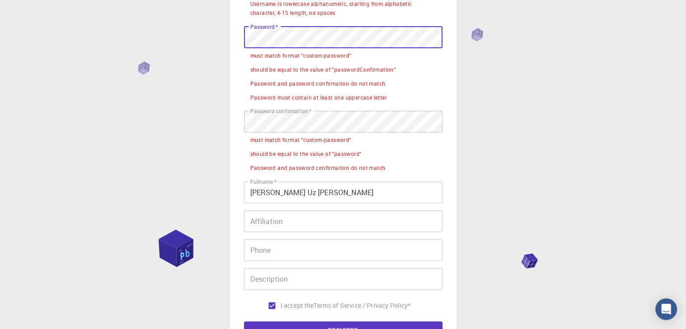 This screenshot has width=686, height=329. What do you see at coordinates (666, 310) in the screenshot?
I see `div: Open Intercom Messenger` at bounding box center [666, 310].